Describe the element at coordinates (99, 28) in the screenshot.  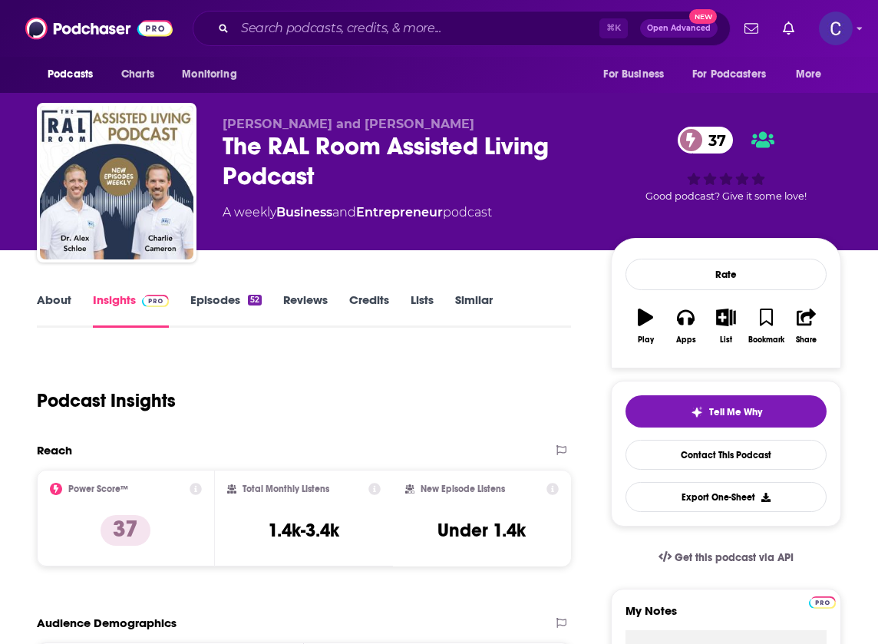
I see `a: Podchaser - Follow, Share and Rate Podcasts` at that location.